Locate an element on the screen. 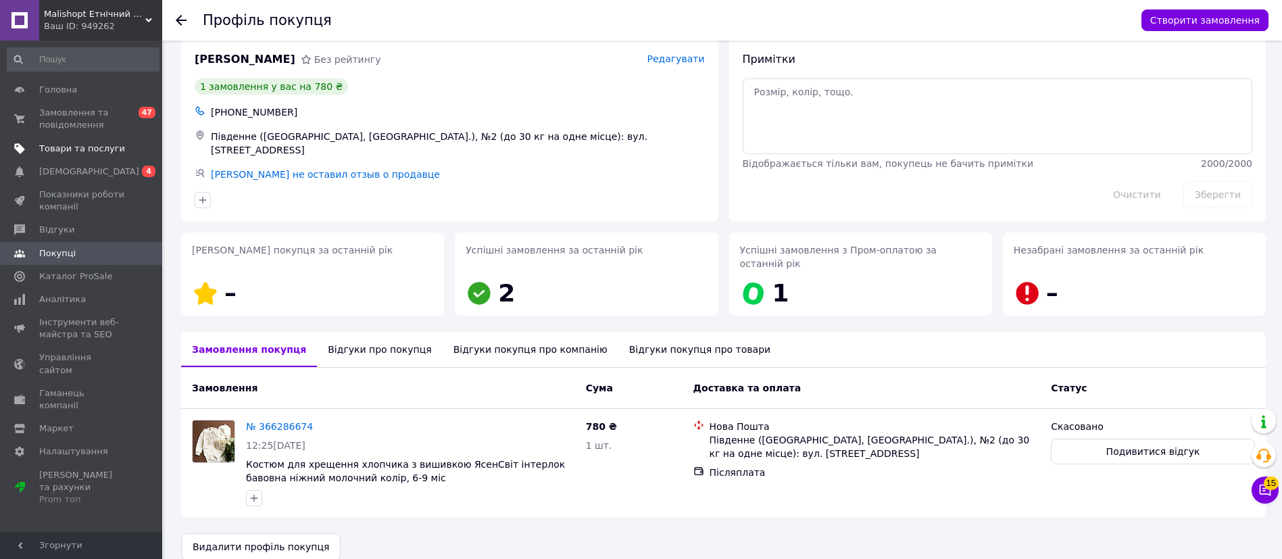  span: Відгуки is located at coordinates (57, 230).